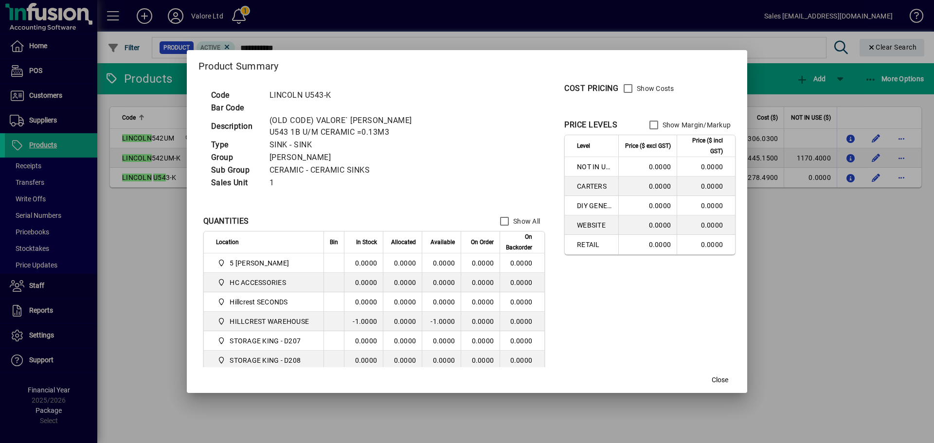 The height and width of the screenshot is (443, 934). Describe the element at coordinates (235, 170) in the screenshot. I see `td: Sub Group` at that location.